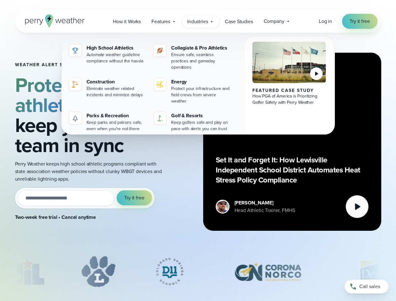 The height and width of the screenshot is (301, 396). Describe the element at coordinates (107, 54) in the screenshot. I see `a: High School Athletics Automate weather guideline compliance without the hassle` at that location.